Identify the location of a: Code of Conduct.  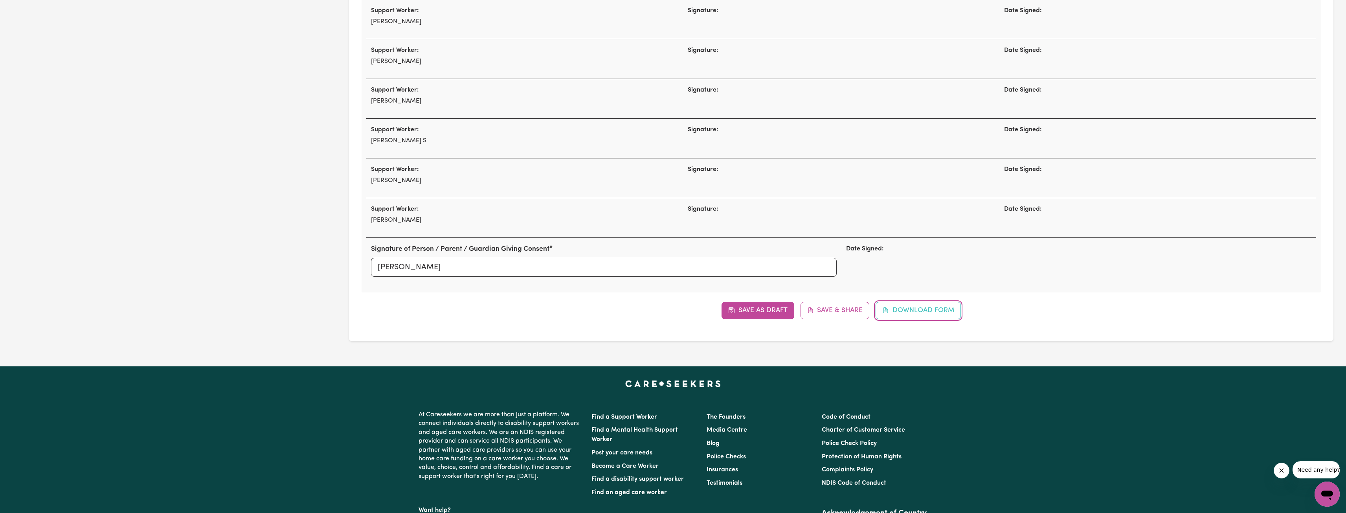
(846, 417).